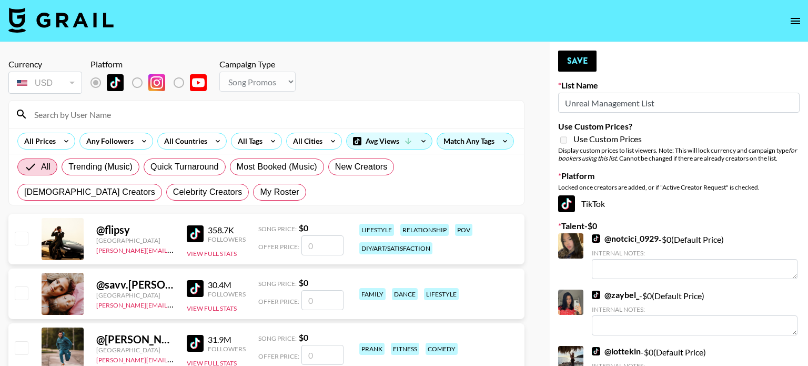  What do you see at coordinates (227, 230) in the screenshot?
I see `div: 358.7K` at bounding box center [227, 230].